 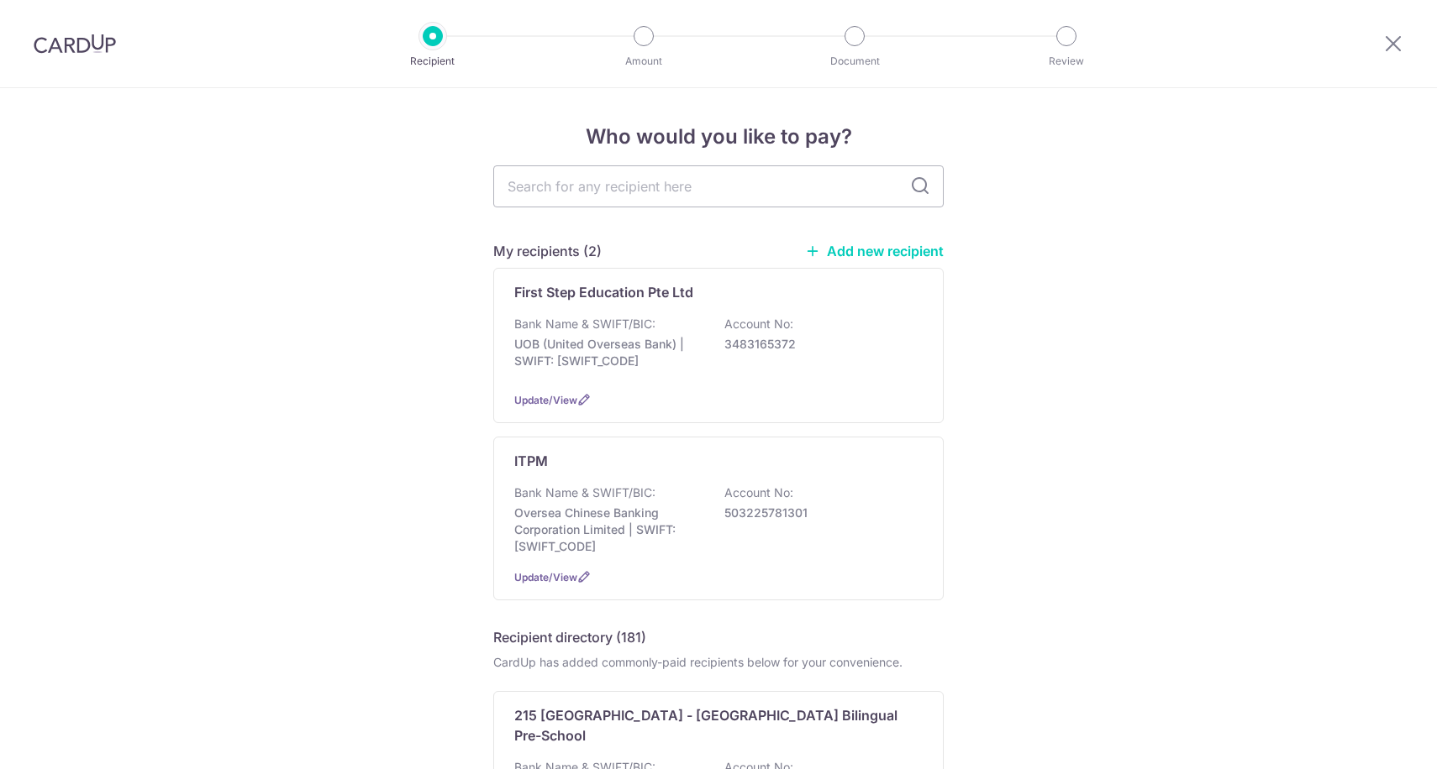 What do you see at coordinates (718, 186) in the screenshot?
I see `input: Search for any recipient here` at bounding box center [718, 186].